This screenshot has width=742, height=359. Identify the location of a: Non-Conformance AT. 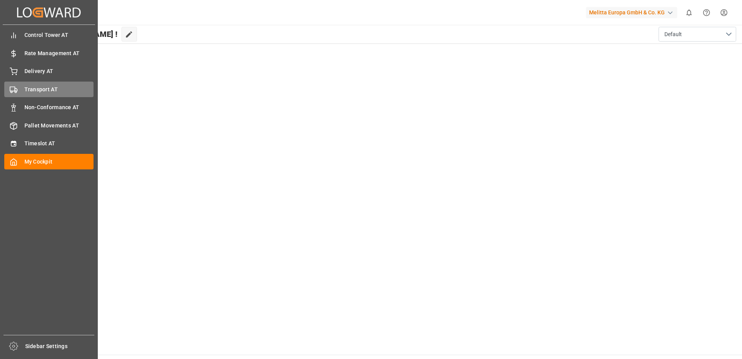
(49, 107).